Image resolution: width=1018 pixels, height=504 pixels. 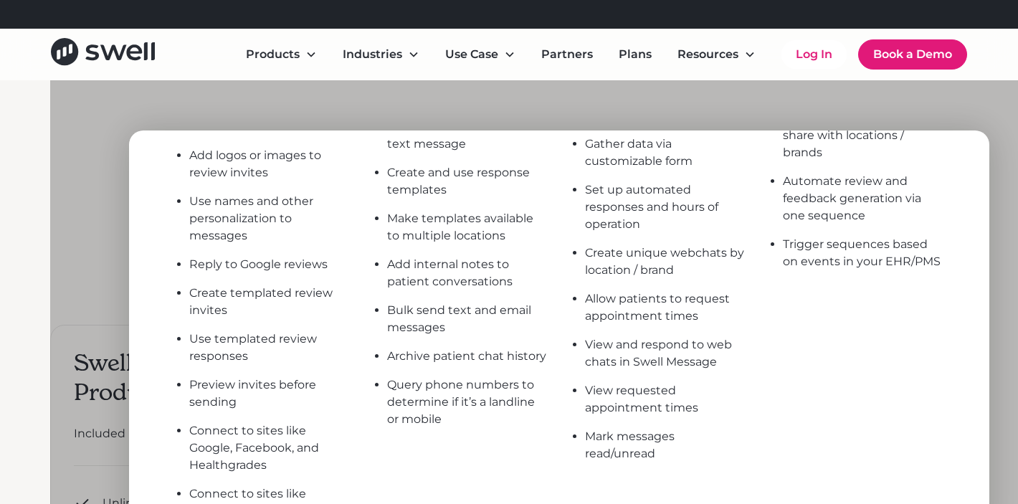 What do you see at coordinates (467, 273) in the screenshot?
I see `div: Add internal notes to patient conversations` at bounding box center [467, 273].